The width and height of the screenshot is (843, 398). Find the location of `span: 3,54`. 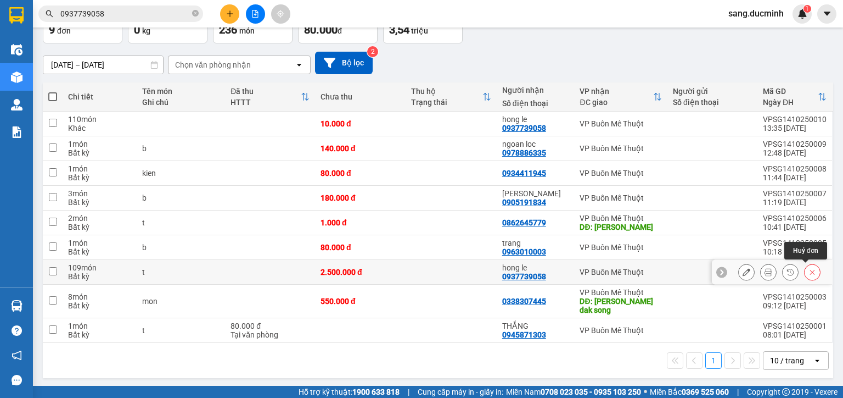

span: 3,54 is located at coordinates (399, 30).